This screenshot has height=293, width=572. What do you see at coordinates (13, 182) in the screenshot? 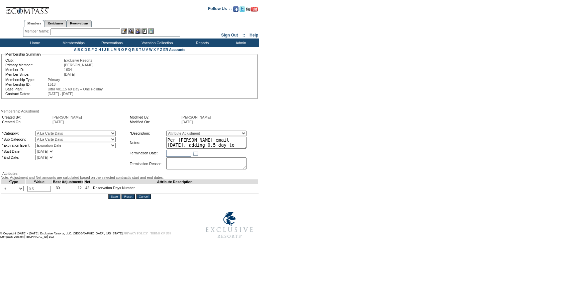
I see `td: *Type` at bounding box center [13, 182].